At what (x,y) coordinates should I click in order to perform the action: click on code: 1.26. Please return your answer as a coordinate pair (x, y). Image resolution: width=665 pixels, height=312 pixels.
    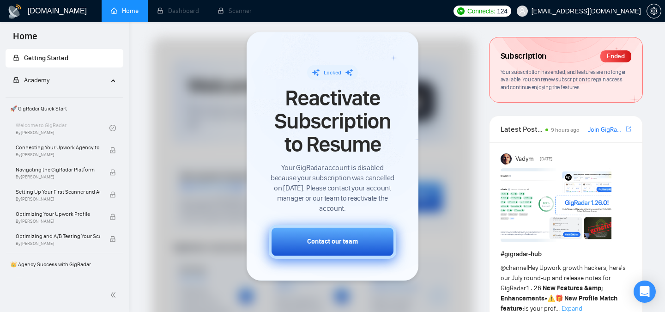
    Looking at the image, I should click on (534, 288).